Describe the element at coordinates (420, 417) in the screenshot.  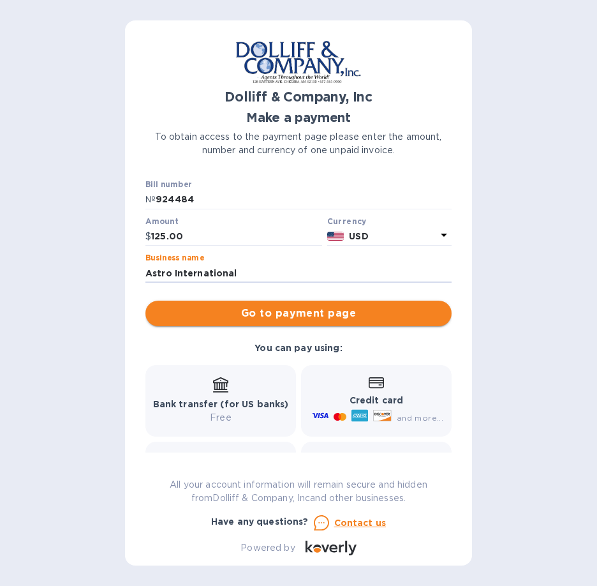
I see `span: and more...` at that location.